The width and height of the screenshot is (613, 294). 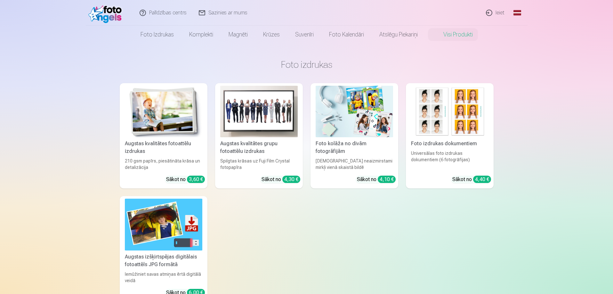 I want to click on a: Krūzes, so click(x=271, y=35).